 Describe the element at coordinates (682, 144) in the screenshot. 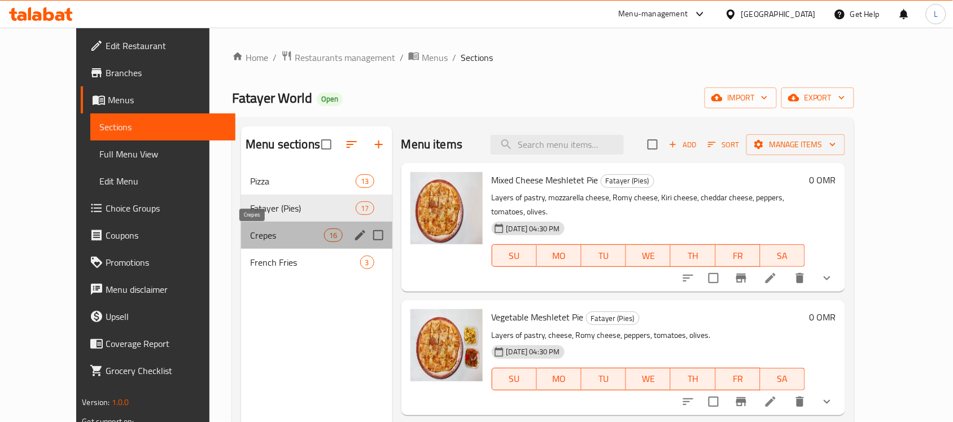

I see `button: Add` at that location.